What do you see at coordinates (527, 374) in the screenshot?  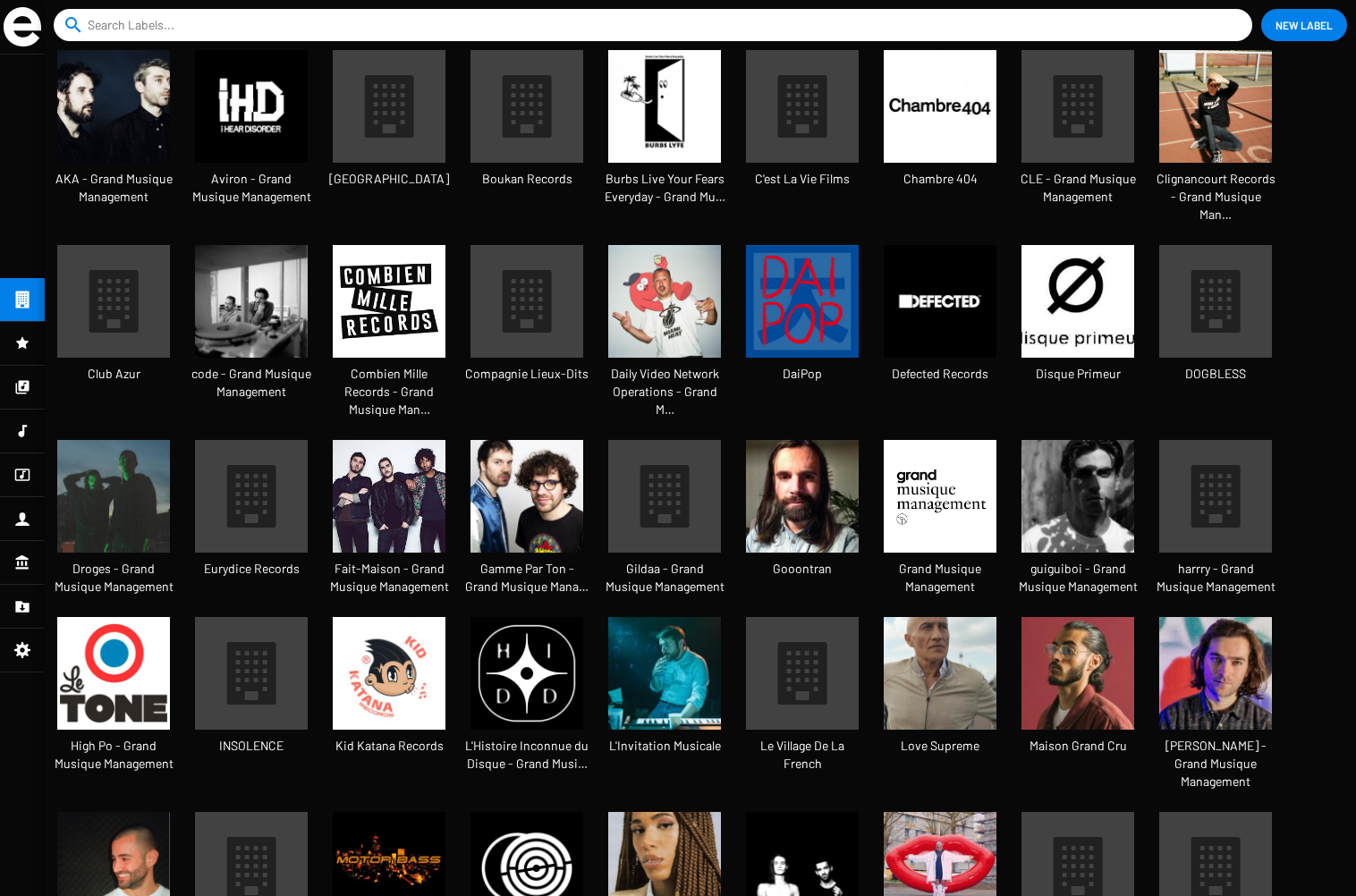 I see `span: Compagnie Lieux-Dits` at bounding box center [527, 374].